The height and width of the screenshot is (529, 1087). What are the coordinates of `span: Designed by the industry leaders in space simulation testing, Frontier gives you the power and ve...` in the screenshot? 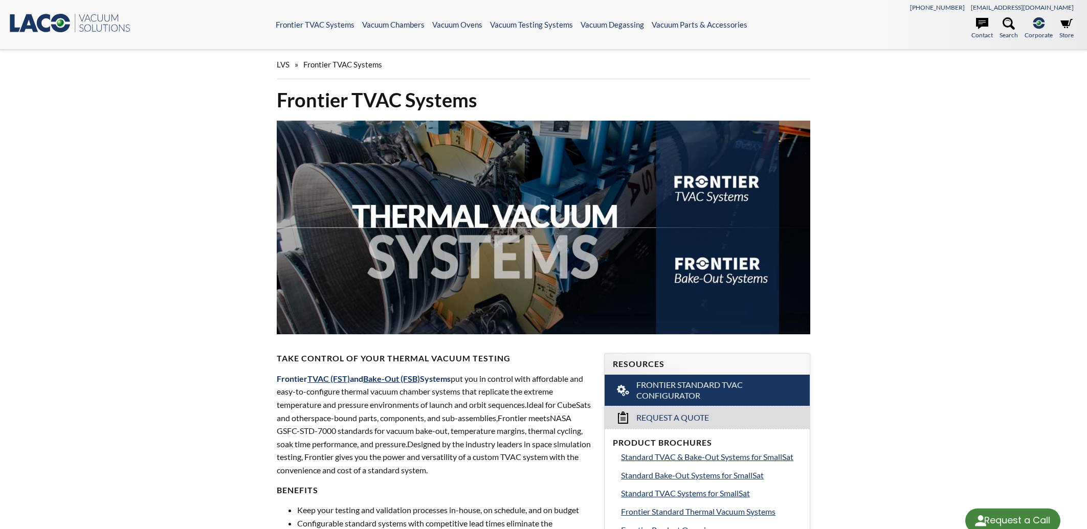 It's located at (434, 457).